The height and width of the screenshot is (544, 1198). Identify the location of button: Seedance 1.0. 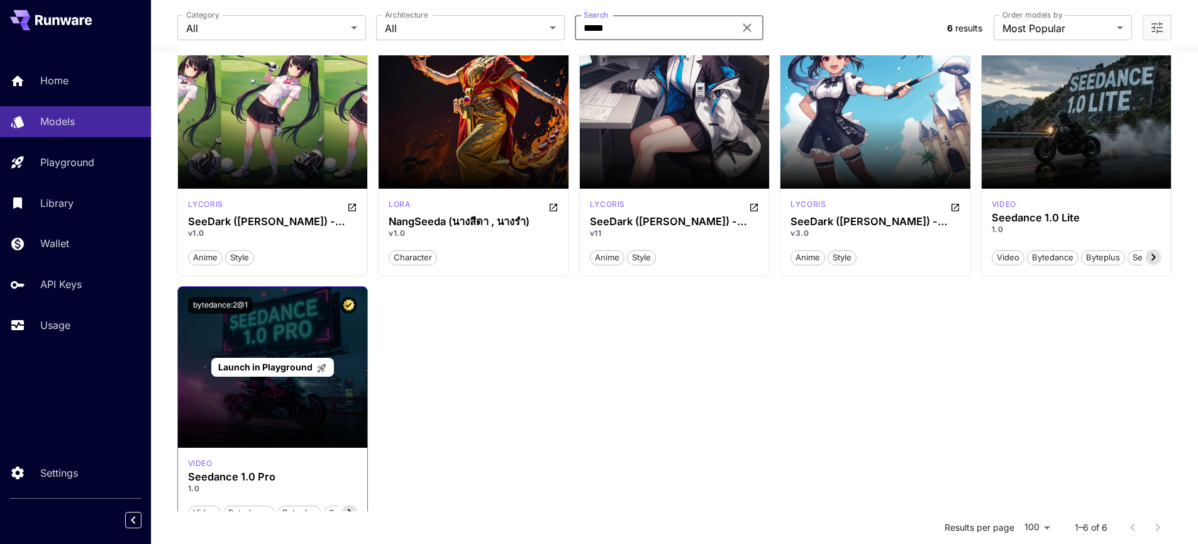
(1159, 257).